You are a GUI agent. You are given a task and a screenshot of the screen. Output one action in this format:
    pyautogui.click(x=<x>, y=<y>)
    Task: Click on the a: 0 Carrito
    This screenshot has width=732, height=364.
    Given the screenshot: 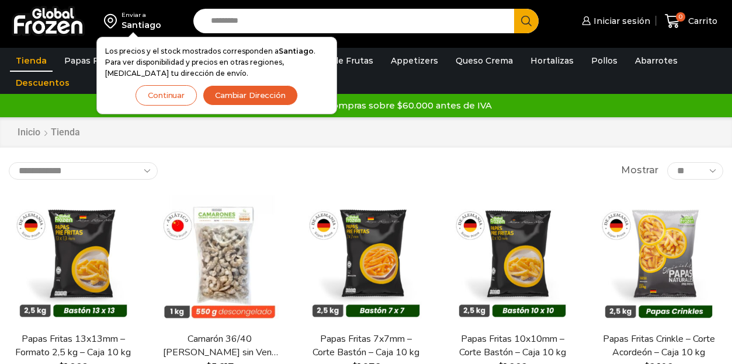 What is the action you would take?
    pyautogui.click(x=691, y=21)
    